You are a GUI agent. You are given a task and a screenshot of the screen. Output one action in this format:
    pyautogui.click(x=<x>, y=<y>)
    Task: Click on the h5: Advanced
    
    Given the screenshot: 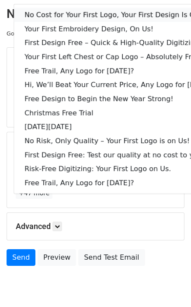 What is the action you would take?
    pyautogui.click(x=95, y=226)
    